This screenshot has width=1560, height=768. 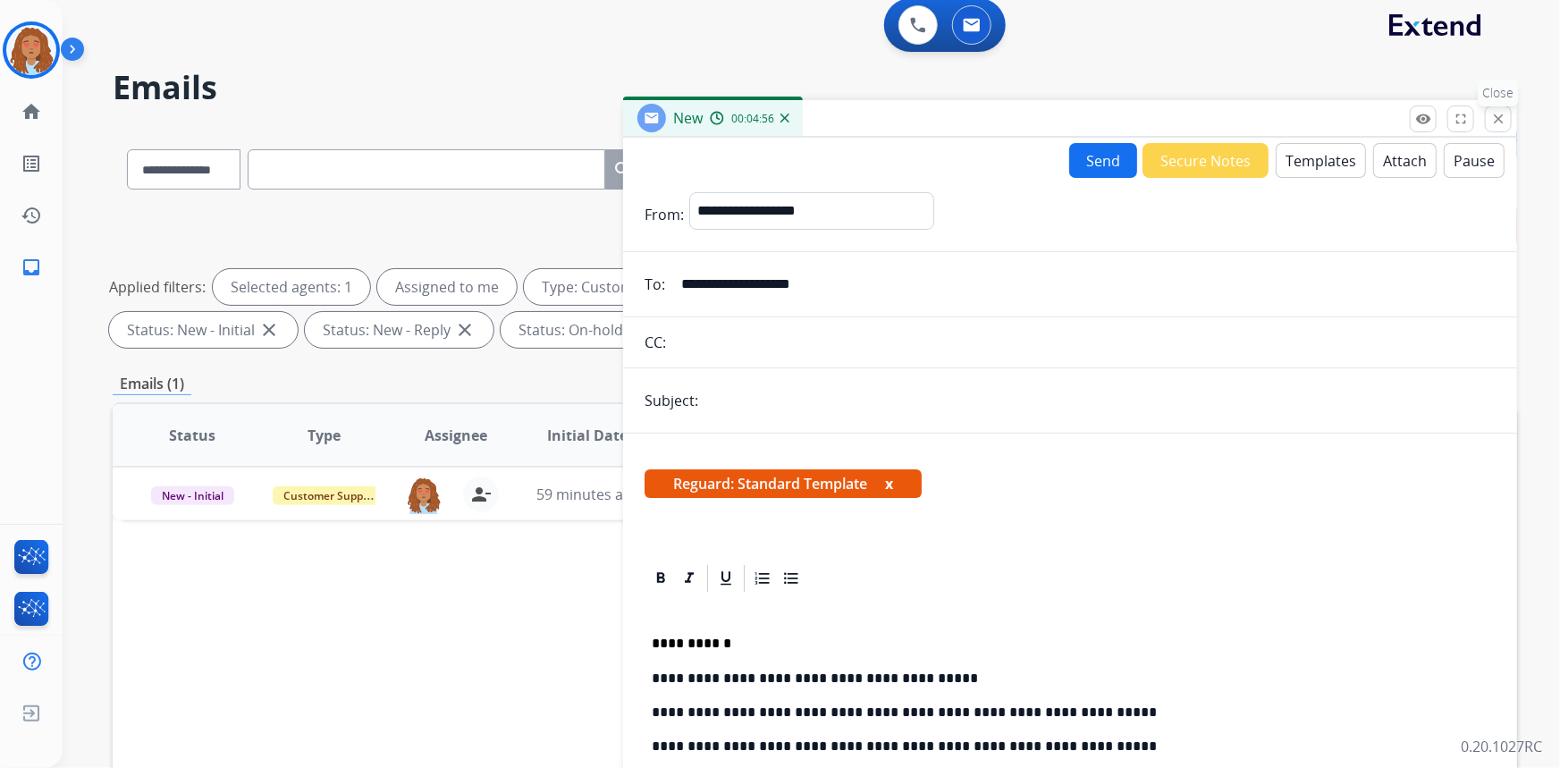 What do you see at coordinates (31, 164) in the screenshot?
I see `mat-icon: list_alt` at bounding box center [31, 164].